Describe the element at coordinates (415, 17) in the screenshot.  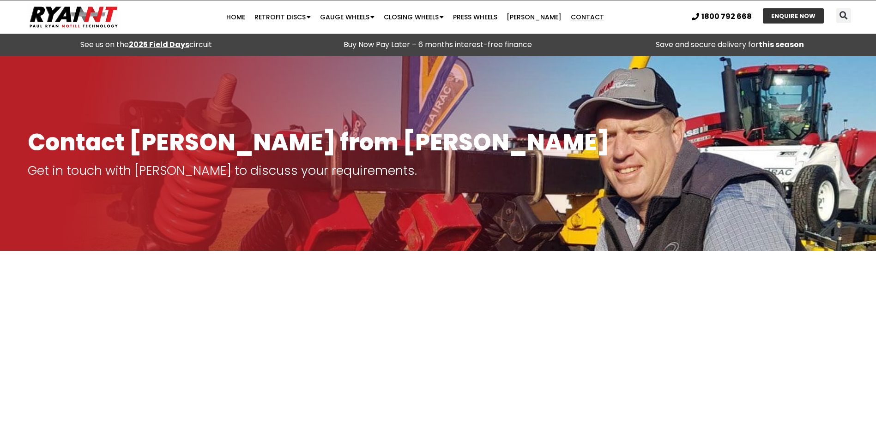
I see `nav: Menu` at that location.